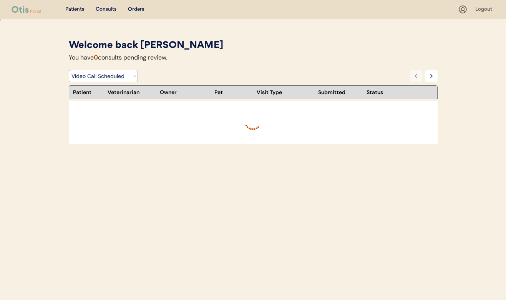  I want to click on div: Veterinarian, so click(132, 92).